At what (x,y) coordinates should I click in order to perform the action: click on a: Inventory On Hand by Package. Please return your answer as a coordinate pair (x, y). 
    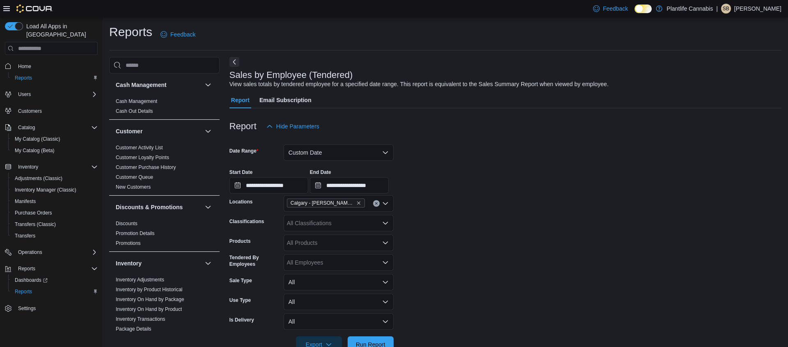
    Looking at the image, I should click on (150, 300).